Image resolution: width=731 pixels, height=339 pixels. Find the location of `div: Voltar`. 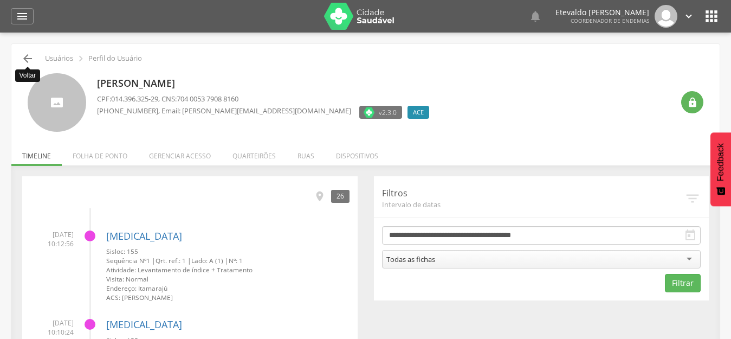

div: Voltar is located at coordinates (28, 75).